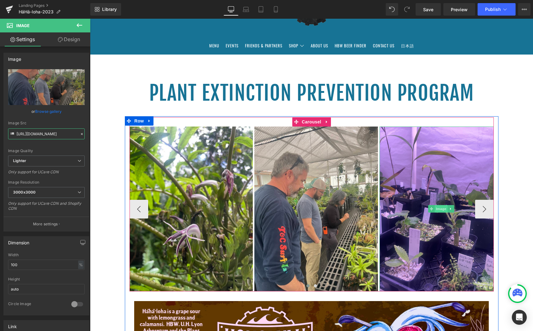 This screenshot has width=533, height=331. I want to click on div: Dimension, so click(19, 241).